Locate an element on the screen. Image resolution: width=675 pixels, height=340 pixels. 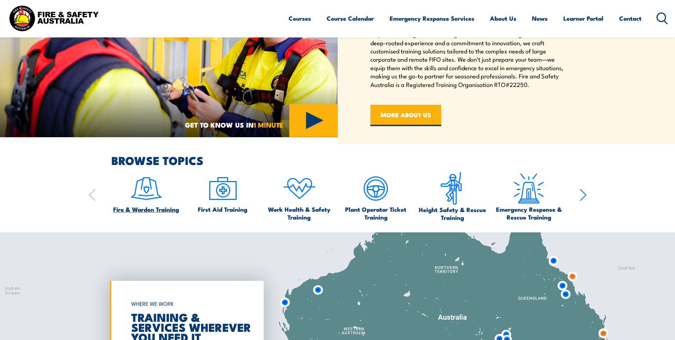
img: icon-2 is located at coordinates (223, 188).